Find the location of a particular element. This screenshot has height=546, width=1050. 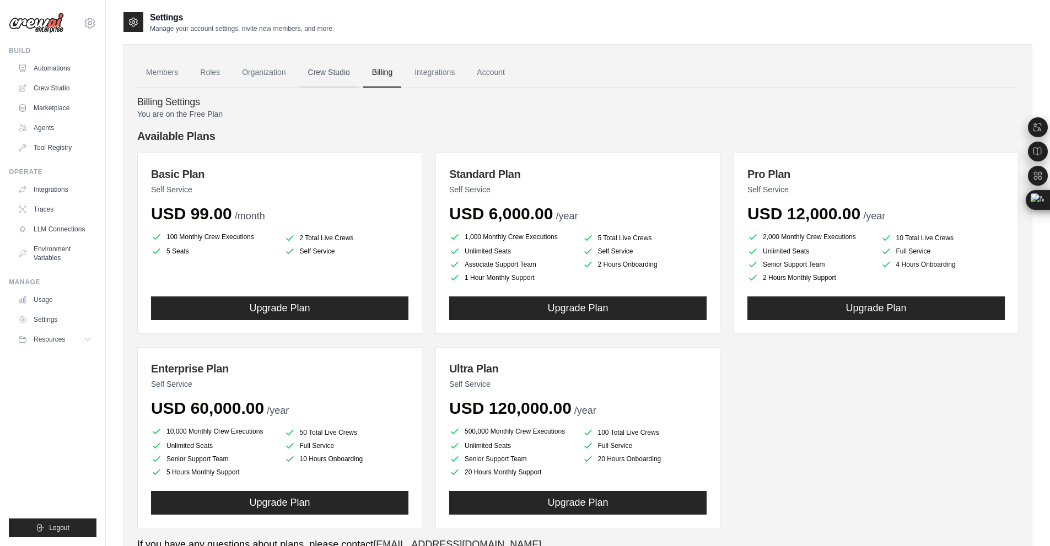

a: LLM Connections is located at coordinates (55, 229).